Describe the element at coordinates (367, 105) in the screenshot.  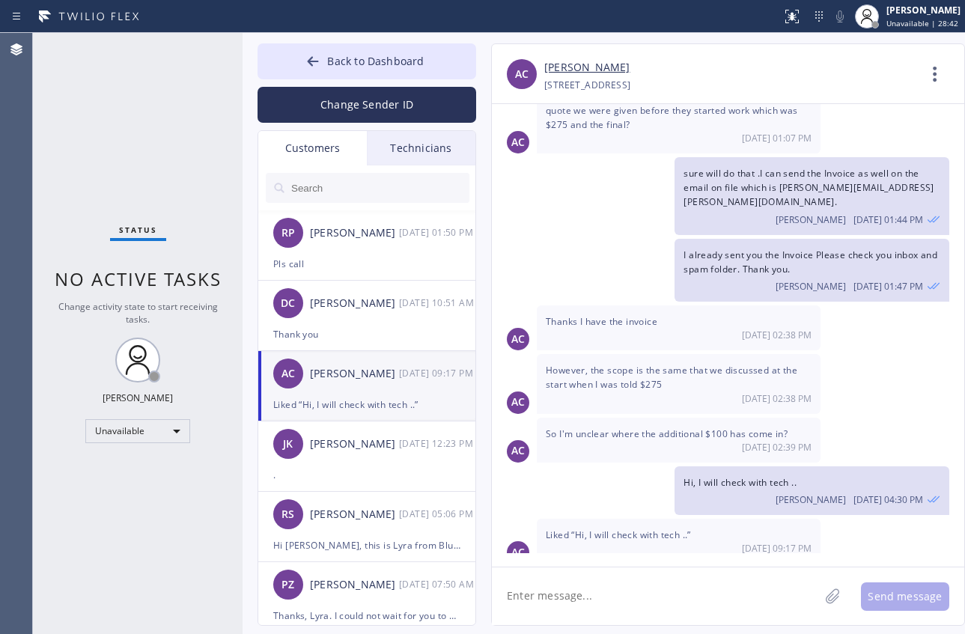
I see `button: Change Sender ID` at that location.